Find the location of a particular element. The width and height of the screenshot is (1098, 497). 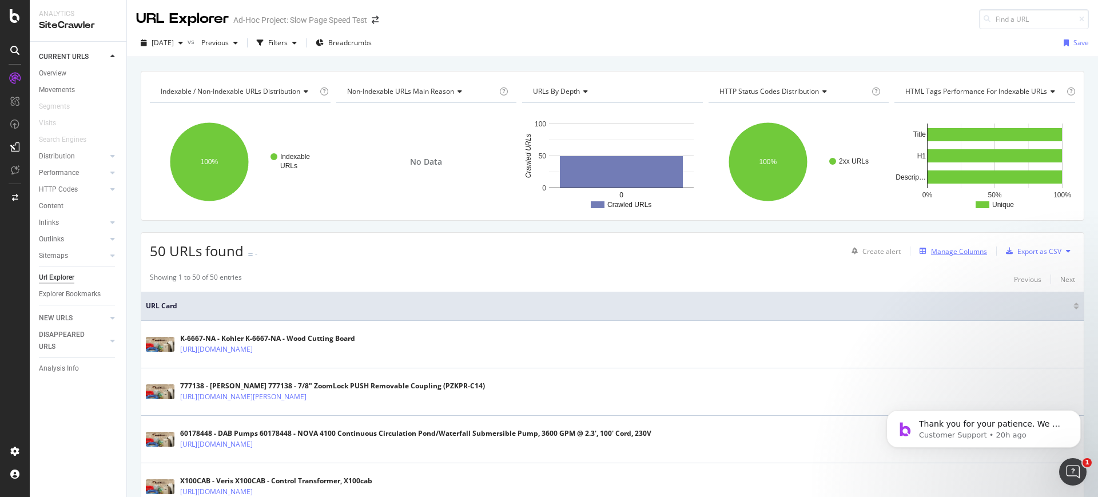

h4: URLs by Depth is located at coordinates (611, 91).